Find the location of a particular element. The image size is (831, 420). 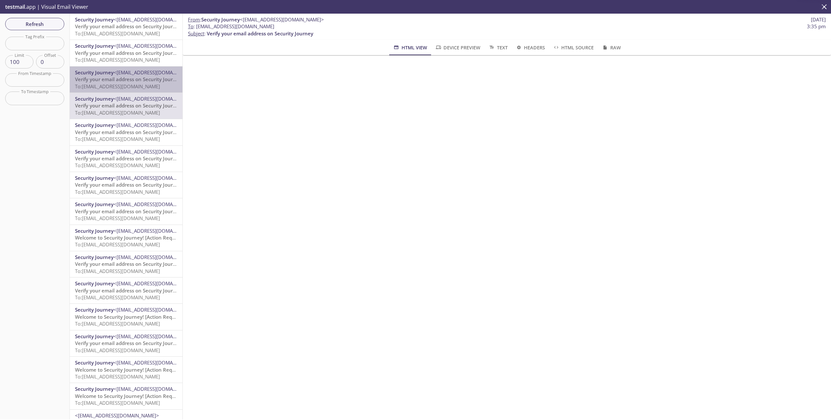

span: HTML Source is located at coordinates (573, 47).